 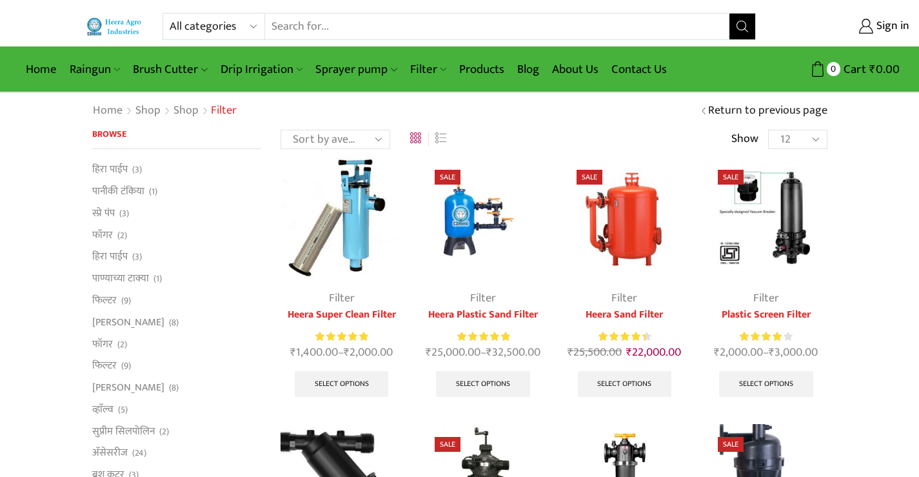 I want to click on img: Heera-super-clean-filter, so click(x=341, y=217).